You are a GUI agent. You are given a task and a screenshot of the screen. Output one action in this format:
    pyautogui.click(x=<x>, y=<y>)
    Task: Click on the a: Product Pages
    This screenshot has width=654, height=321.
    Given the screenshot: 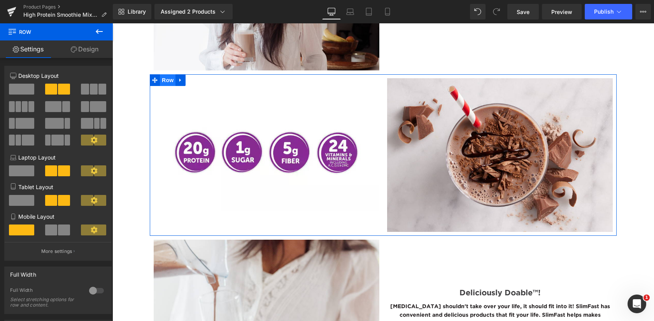 What is the action you would take?
    pyautogui.click(x=68, y=7)
    